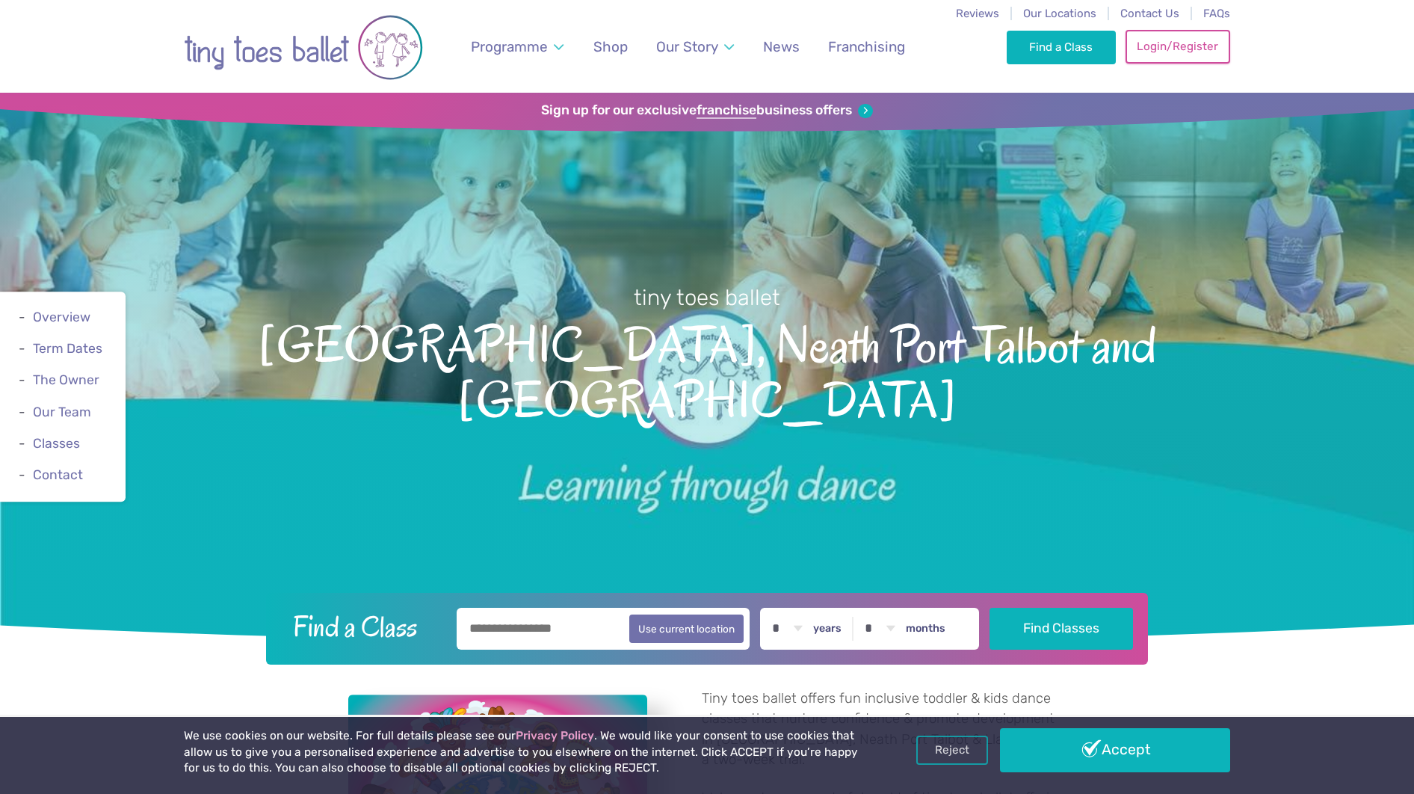  I want to click on button: Find Classes, so click(1061, 629).